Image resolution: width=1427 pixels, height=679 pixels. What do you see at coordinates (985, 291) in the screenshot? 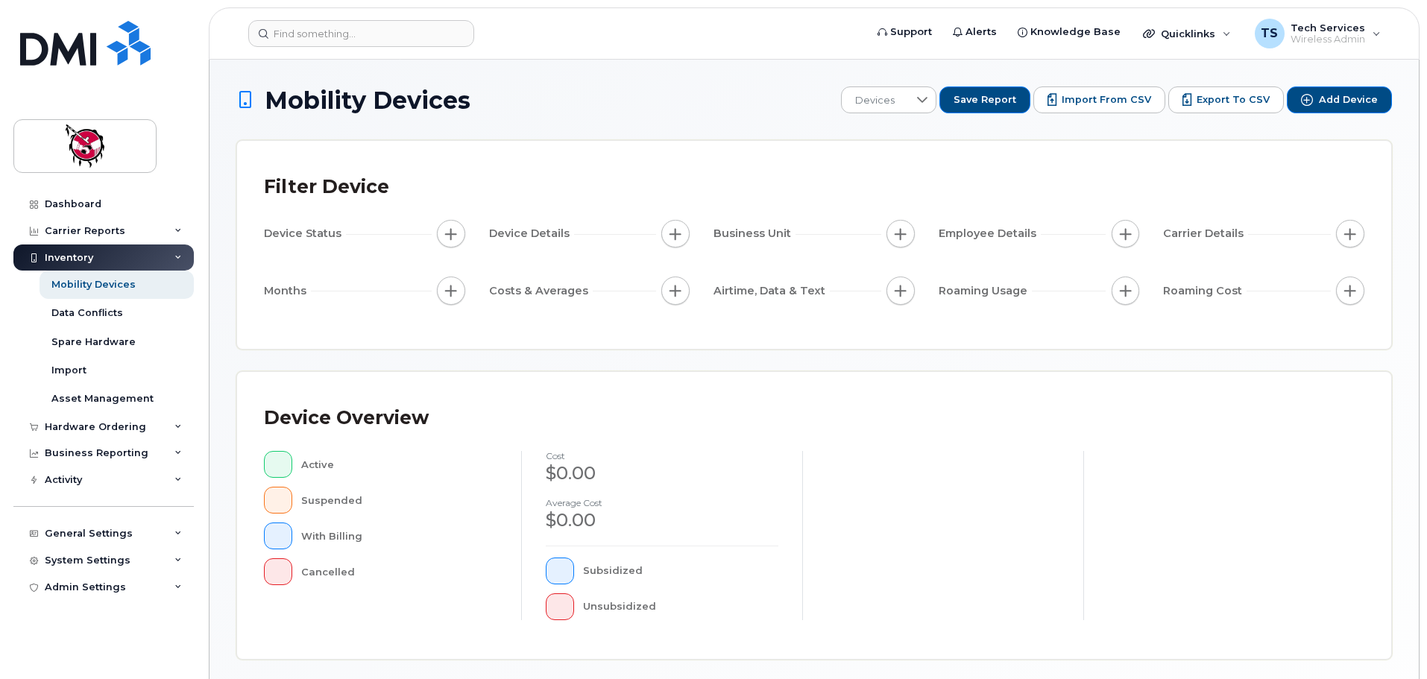
I see `span: Roaming Usage` at bounding box center [985, 291].